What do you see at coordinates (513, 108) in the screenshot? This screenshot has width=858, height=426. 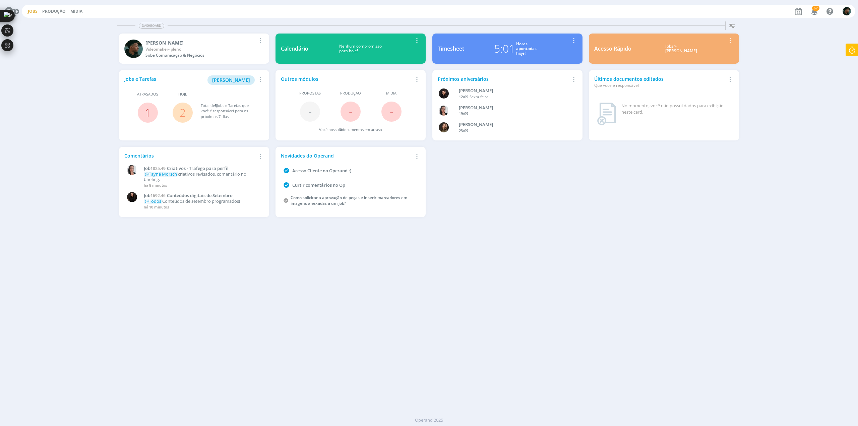 I see `div: Caroline Fagundes Pieczarka` at bounding box center [513, 108].